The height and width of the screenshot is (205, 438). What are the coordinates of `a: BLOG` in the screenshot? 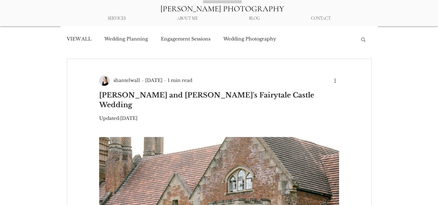 It's located at (254, 18).